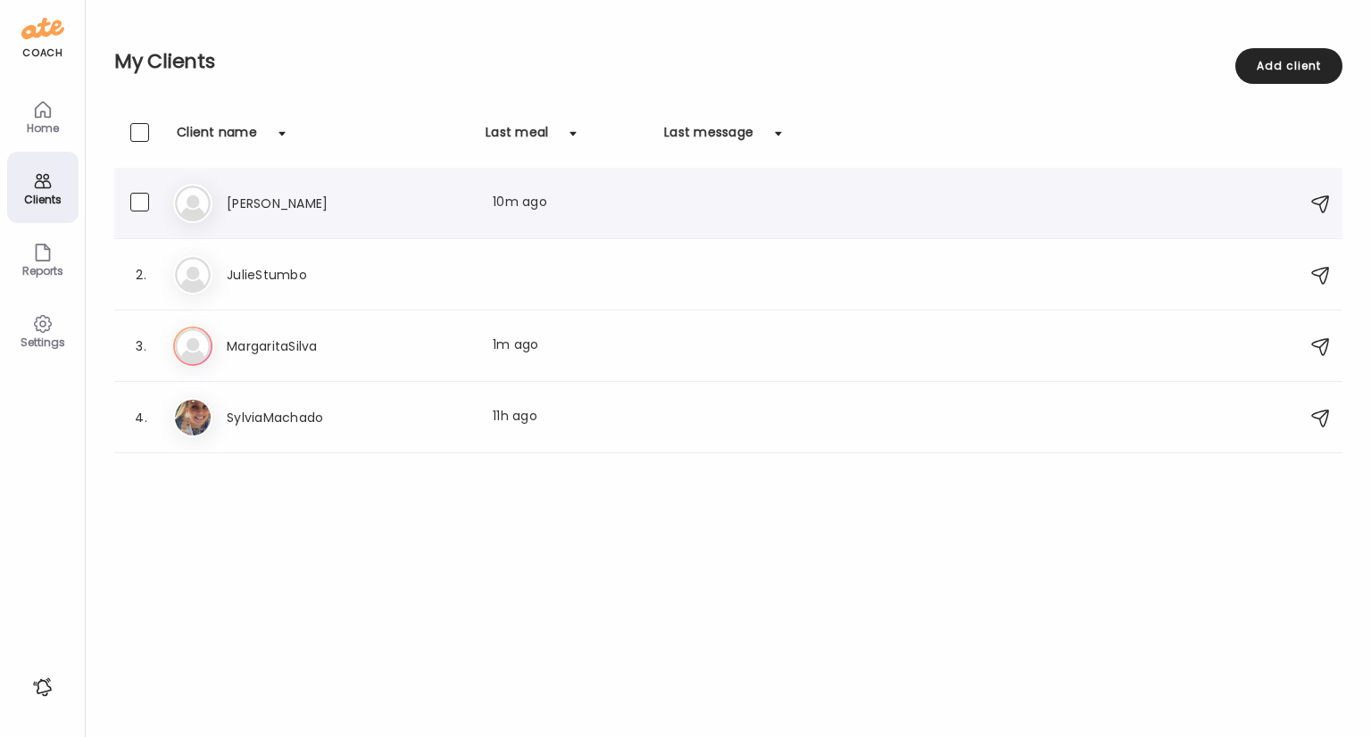  Describe the element at coordinates (729, 62) in the screenshot. I see `h2: My Clients` at that location.